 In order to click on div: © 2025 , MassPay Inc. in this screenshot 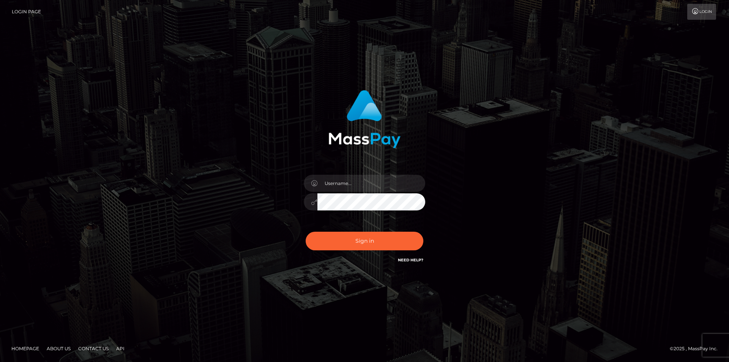, I will do `click(696, 348)`.